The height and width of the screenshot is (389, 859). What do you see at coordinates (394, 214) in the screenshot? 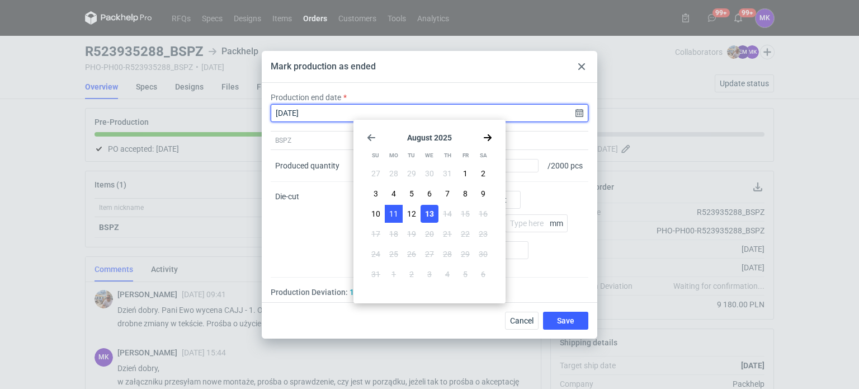
I see `button: Mon Aug 11 2025` at bounding box center [394, 214].